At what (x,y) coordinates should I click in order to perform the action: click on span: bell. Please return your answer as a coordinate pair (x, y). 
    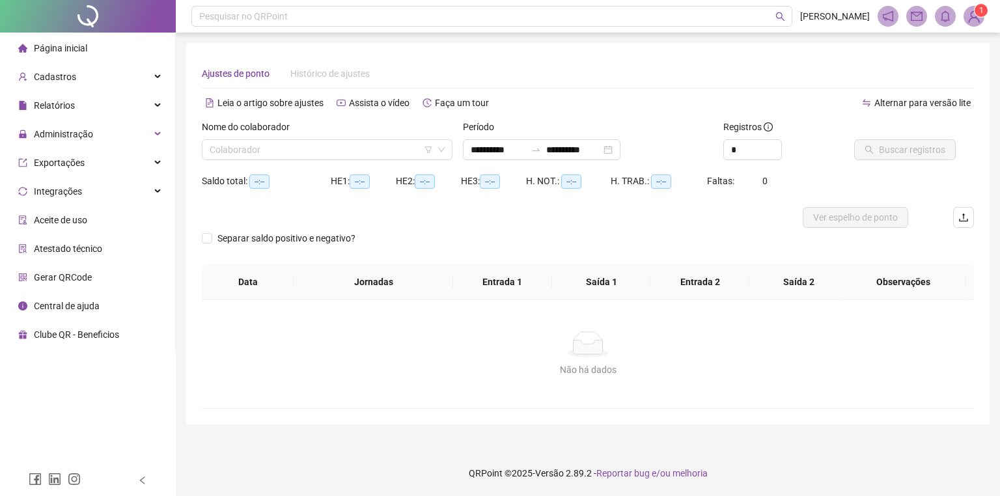
    Looking at the image, I should click on (945, 16).